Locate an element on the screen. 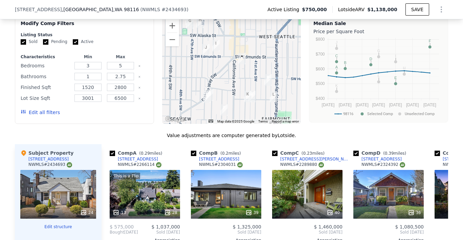 The height and width of the screenshot is (240, 463). span: # 2434693 is located at coordinates (174, 9).